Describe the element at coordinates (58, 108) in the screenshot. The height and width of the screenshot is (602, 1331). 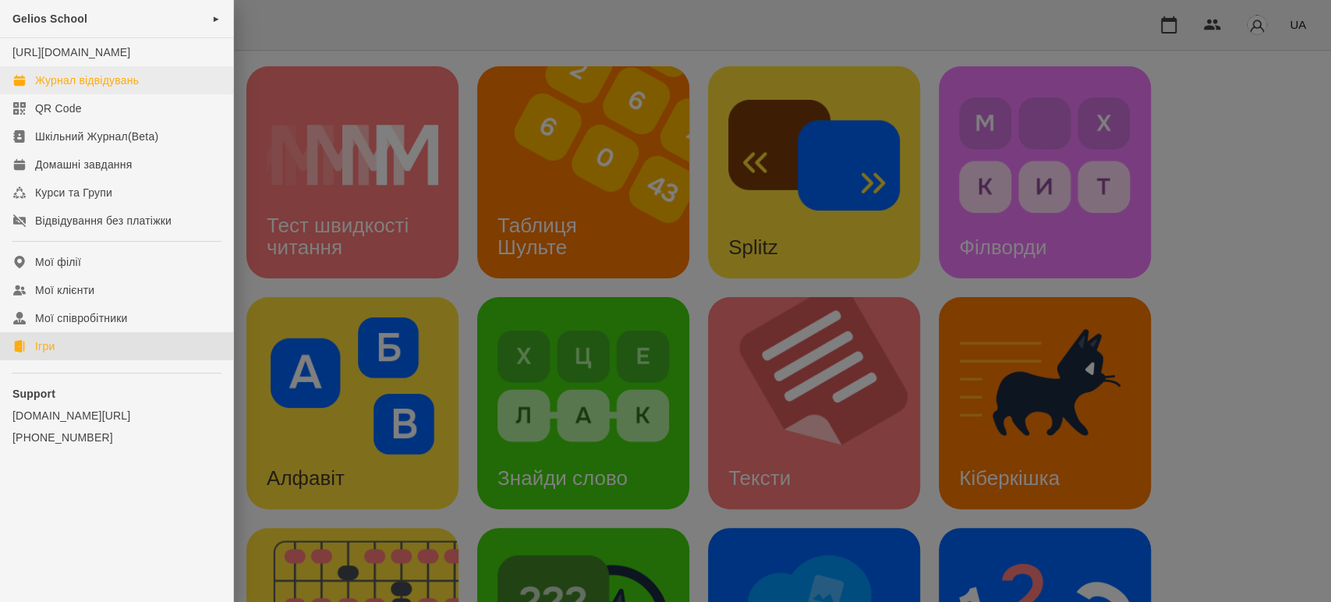
I see `div: QR Code` at that location.